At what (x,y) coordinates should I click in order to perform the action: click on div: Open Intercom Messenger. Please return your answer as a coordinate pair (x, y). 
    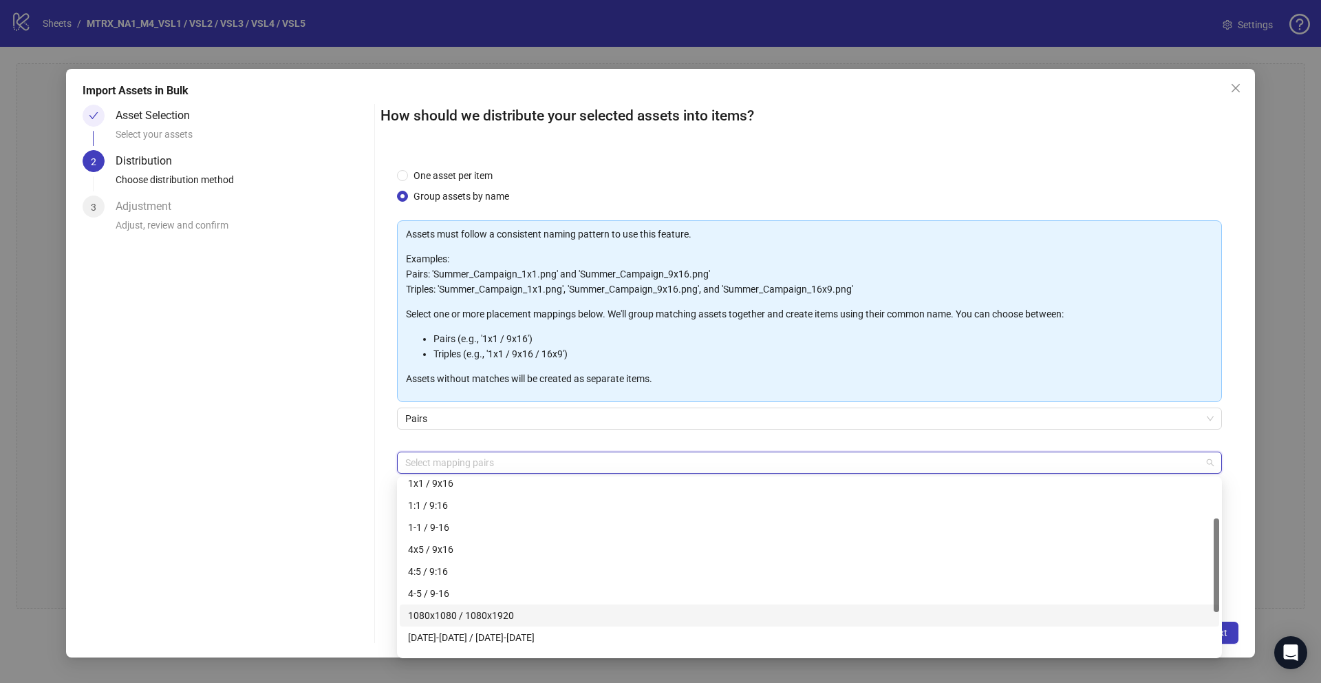
    Looking at the image, I should click on (1291, 652).